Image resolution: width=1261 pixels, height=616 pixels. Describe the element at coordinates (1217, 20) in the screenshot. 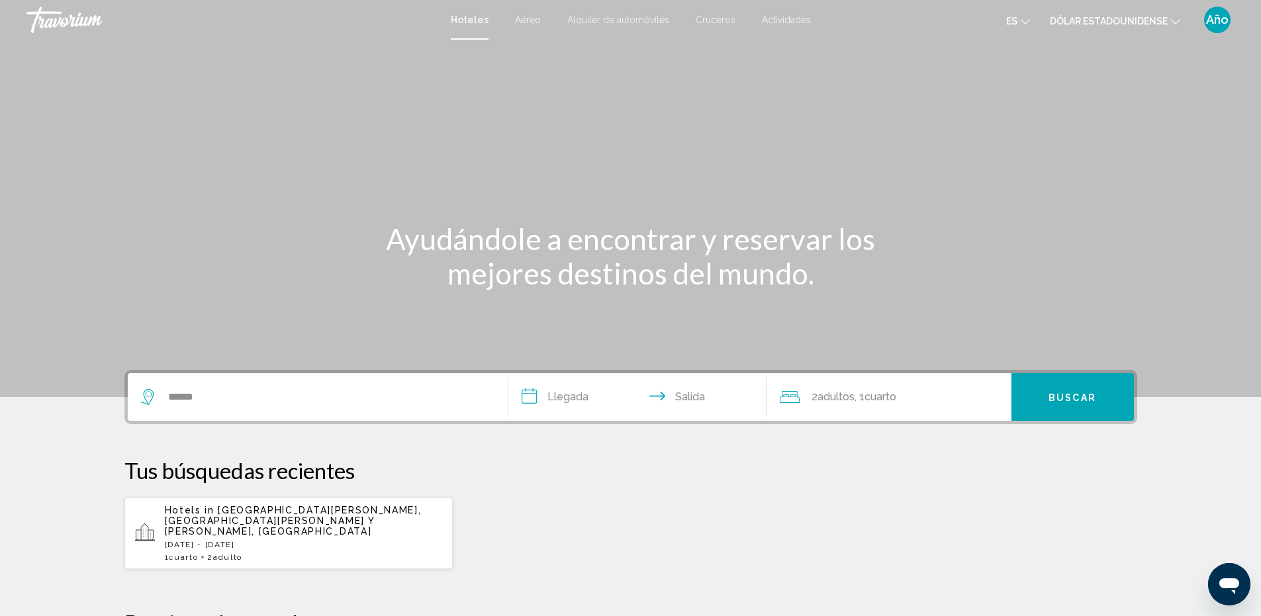

I see `button: Menú de usuario` at that location.